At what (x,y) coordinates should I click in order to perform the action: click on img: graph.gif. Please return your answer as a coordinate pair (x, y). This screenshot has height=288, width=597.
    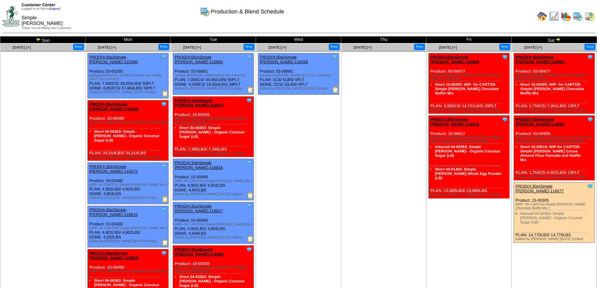
    Looking at the image, I should click on (566, 16).